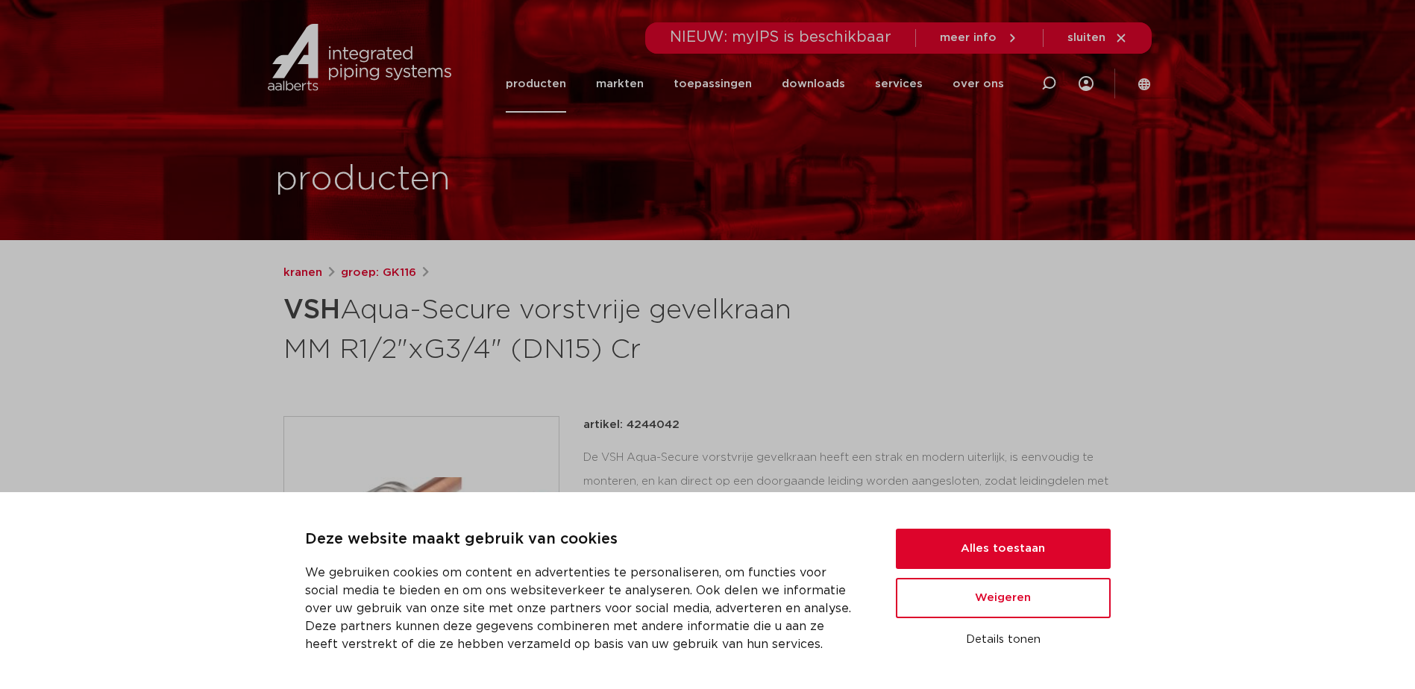 Image resolution: width=1415 pixels, height=689 pixels. What do you see at coordinates (1004, 598) in the screenshot?
I see `button: Weigeren` at bounding box center [1004, 598].